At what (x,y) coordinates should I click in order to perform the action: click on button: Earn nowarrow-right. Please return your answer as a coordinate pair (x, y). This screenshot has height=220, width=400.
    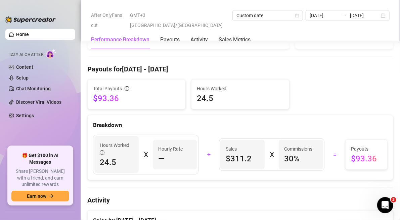
    Looking at the image, I should click on (40, 196).